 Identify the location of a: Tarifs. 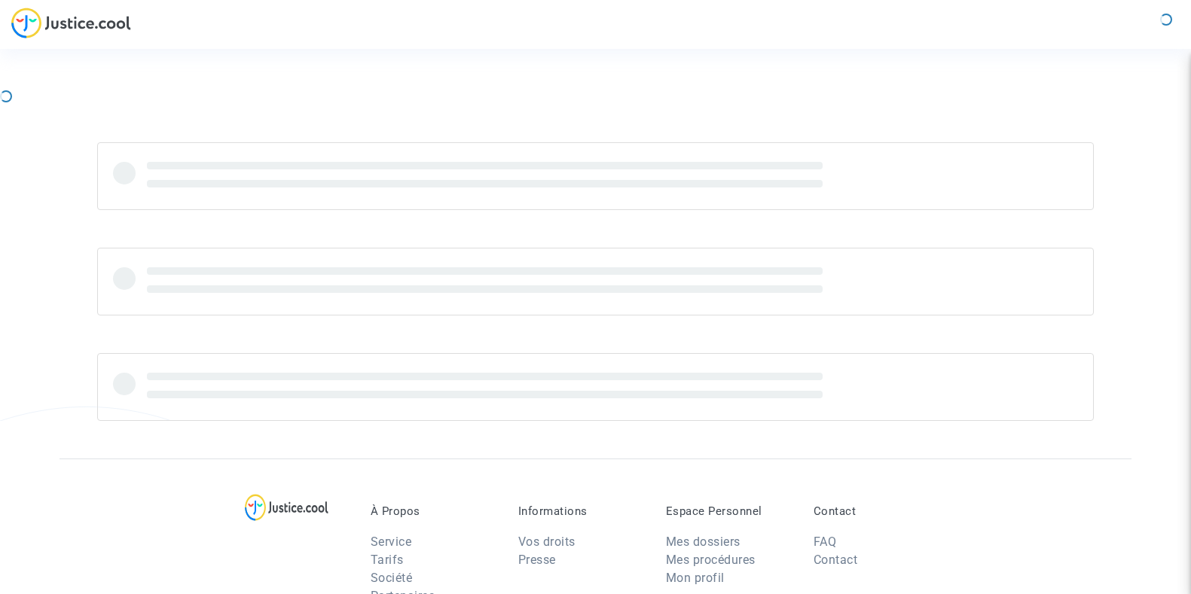
(387, 560).